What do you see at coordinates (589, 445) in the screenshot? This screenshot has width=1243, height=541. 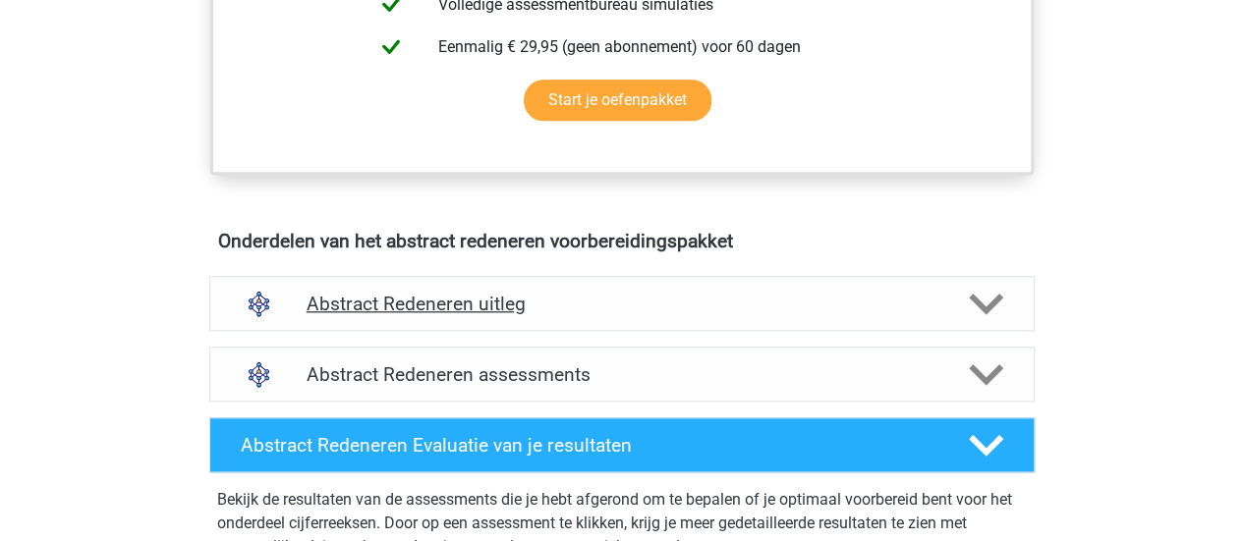 I see `h4: Abstract Redeneren Evaluatie van je resultaten` at bounding box center [589, 445].